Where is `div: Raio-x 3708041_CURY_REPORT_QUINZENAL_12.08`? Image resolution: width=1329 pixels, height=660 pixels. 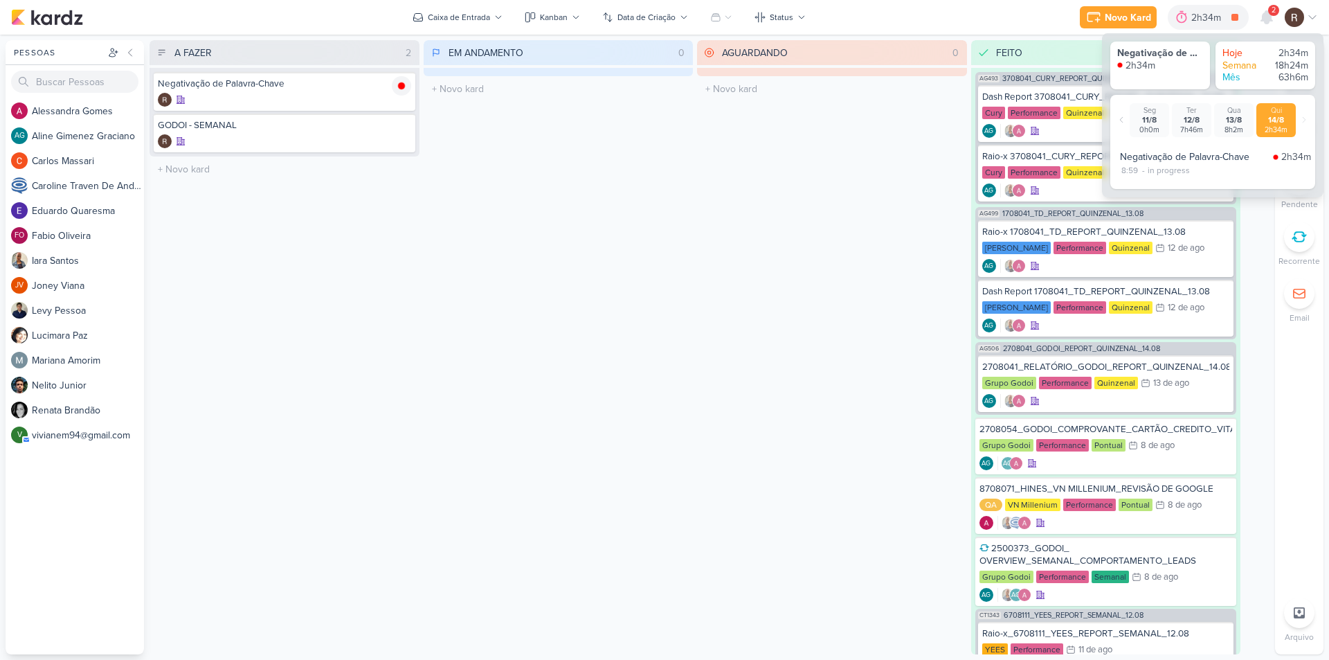
div: Raio-x 3708041_CURY_REPORT_QUINZENAL_12.08 is located at coordinates (1106, 156).